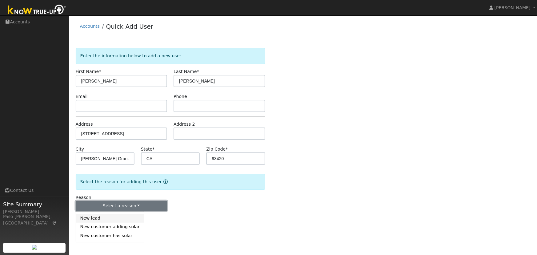  What do you see at coordinates (186, 71) in the screenshot?
I see `label: Last Name` at bounding box center [186, 71].